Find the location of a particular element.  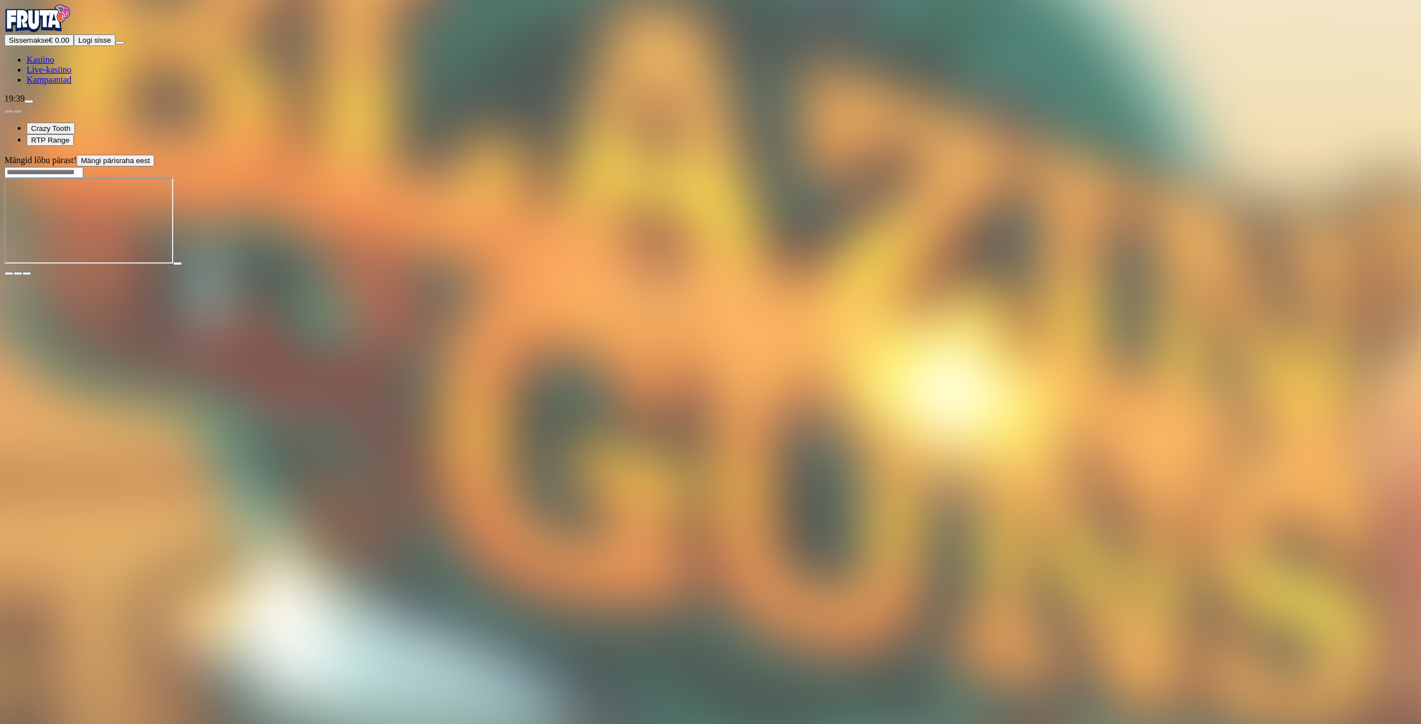

button: menu is located at coordinates (120, 43).